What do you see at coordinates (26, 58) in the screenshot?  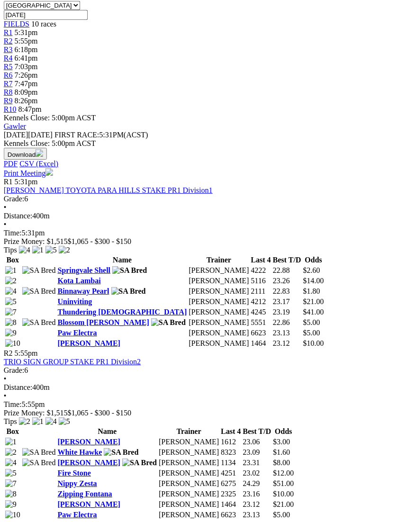 I see `span: 6:41pm` at bounding box center [26, 58].